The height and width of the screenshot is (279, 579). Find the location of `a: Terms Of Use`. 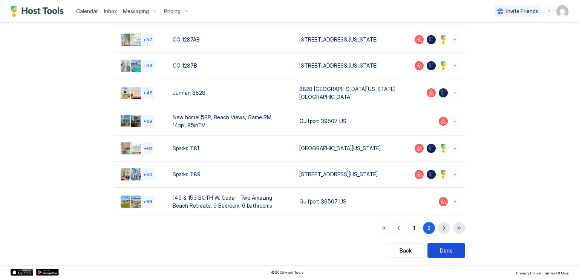

a: Terms Of Use is located at coordinates (556, 272).